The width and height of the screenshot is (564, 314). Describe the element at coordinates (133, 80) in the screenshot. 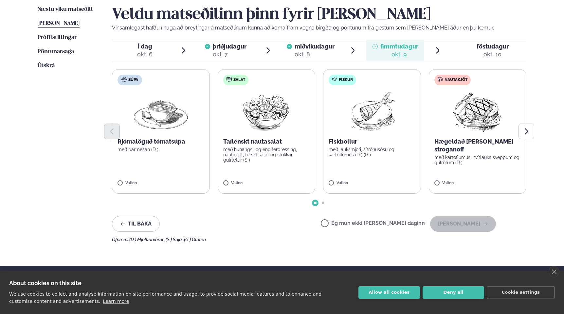

I see `span: Súpa` at that location.